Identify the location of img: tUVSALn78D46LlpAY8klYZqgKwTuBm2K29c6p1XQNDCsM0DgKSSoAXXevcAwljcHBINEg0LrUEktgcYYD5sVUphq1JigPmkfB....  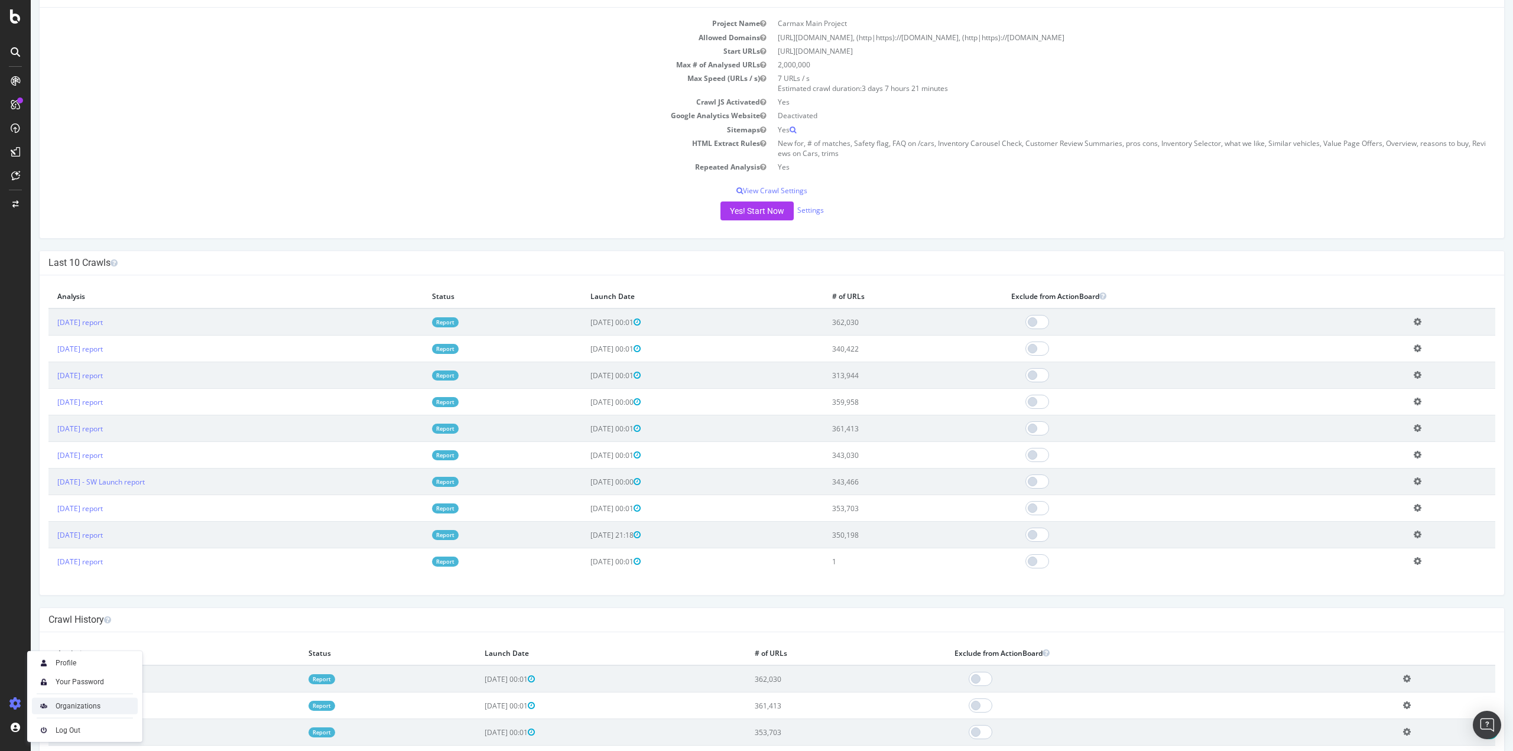
(44, 682).